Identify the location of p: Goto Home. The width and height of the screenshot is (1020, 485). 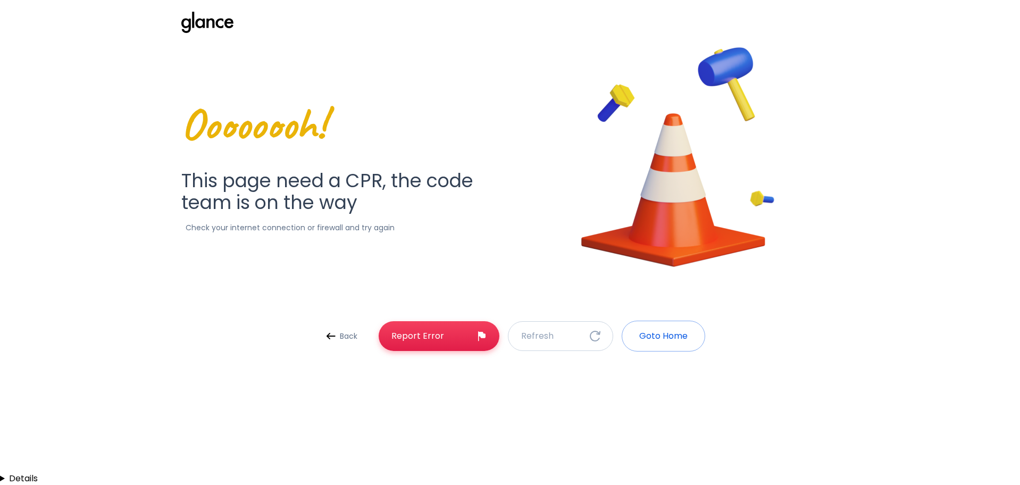
(663, 336).